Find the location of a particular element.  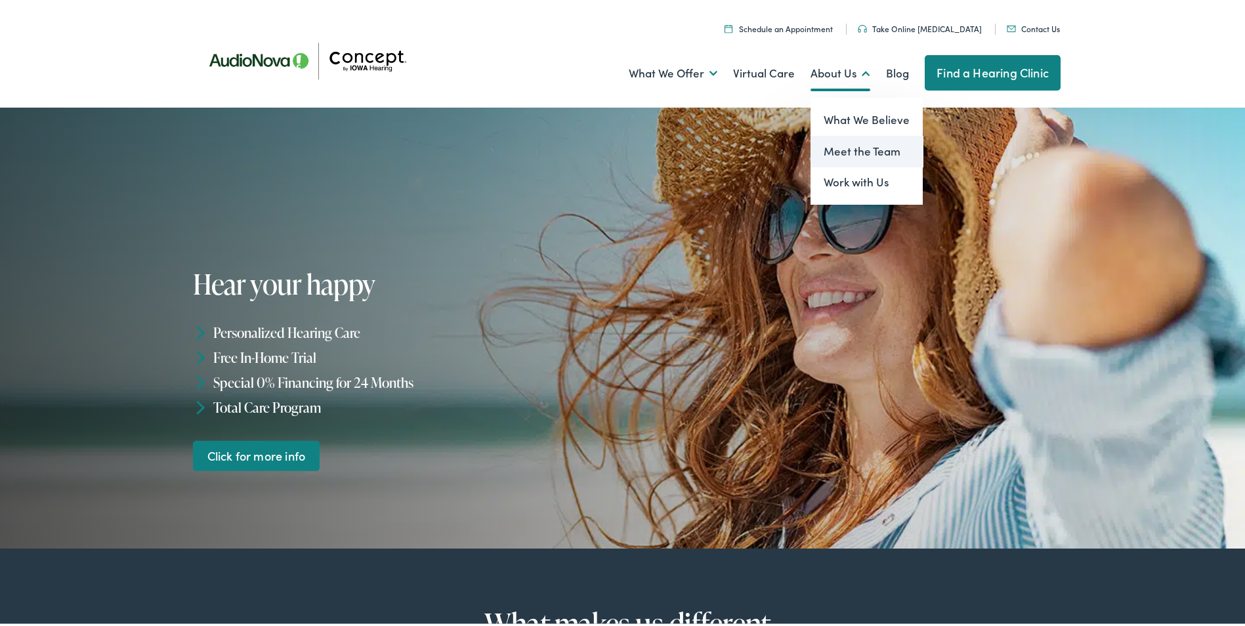

a: Virtual Care is located at coordinates (764, 71).